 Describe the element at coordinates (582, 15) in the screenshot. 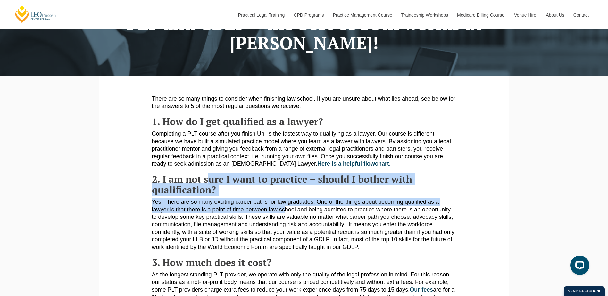

I see `a: Contact` at that location.